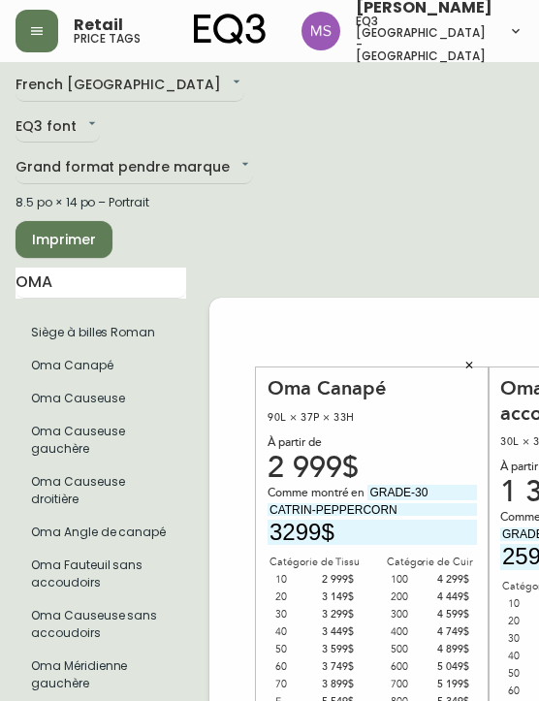 The width and height of the screenshot is (539, 701). What do you see at coordinates (449, 667) in the screenshot?
I see `div: 5 049$` at bounding box center [449, 667].